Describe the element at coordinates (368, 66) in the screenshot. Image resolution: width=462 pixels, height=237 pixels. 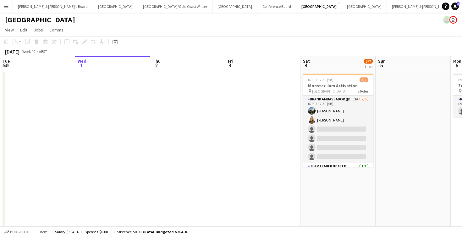
I see `div: 1 Job` at that location.